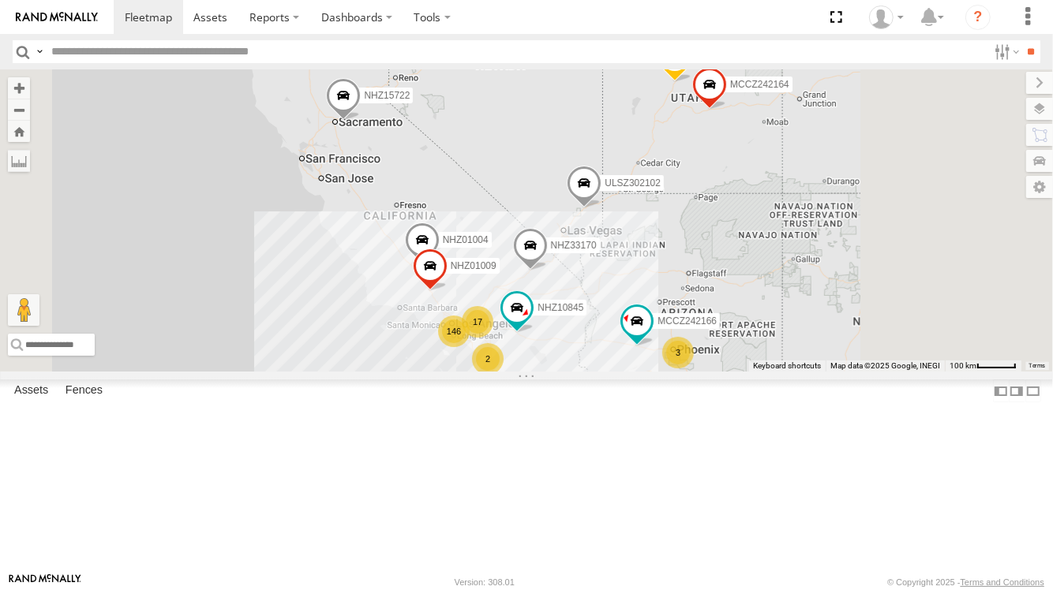  Describe the element at coordinates (478, 322) in the screenshot. I see `div: 17` at that location.